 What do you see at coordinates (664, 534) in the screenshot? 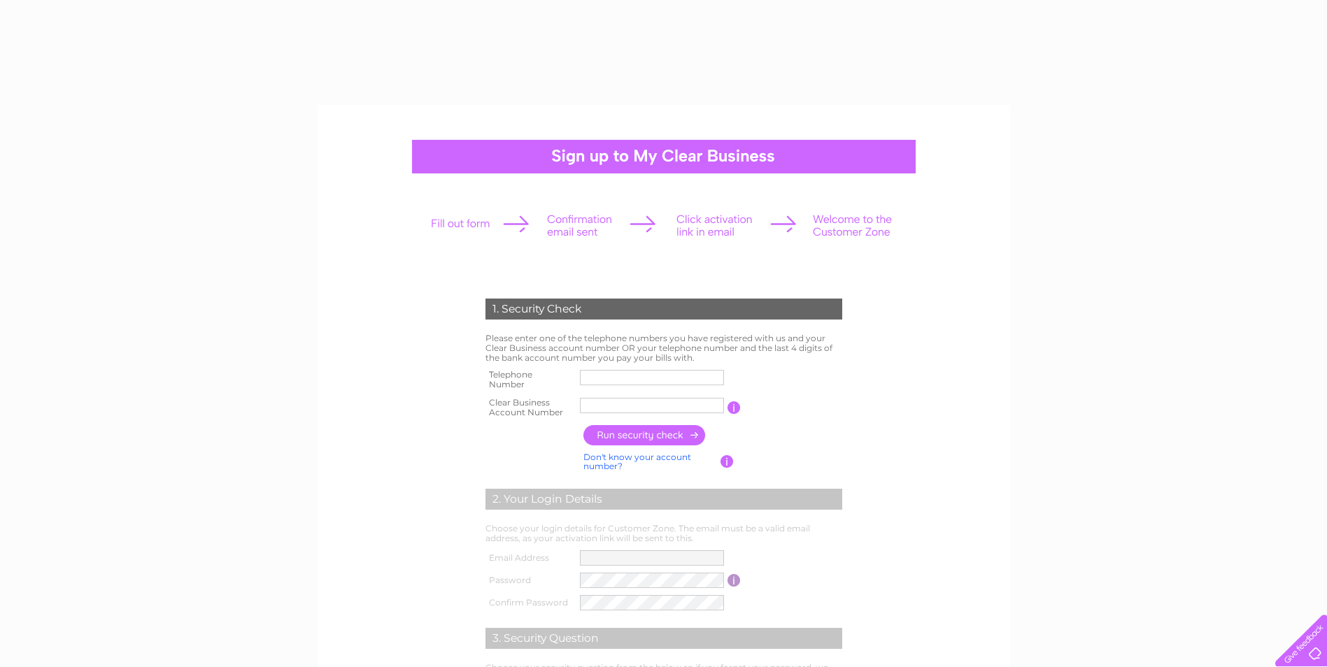
I see `td: Choose your login details for Customer Zone. The email must be a valid email address, as your act...` at bounding box center [664, 534].